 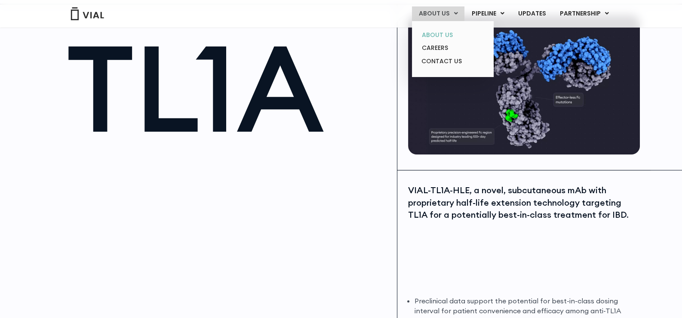 What do you see at coordinates (584, 14) in the screenshot?
I see `a: PARTNERSHIPMenu Toggle` at bounding box center [584, 14].